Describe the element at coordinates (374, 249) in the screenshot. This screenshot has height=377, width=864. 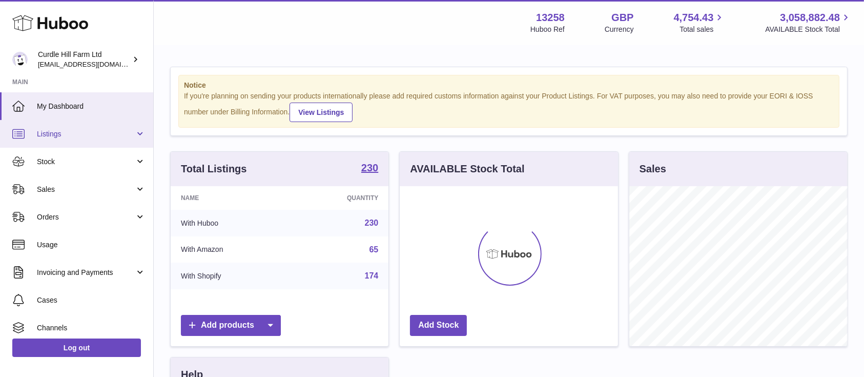
I see `a: 65` at that location.